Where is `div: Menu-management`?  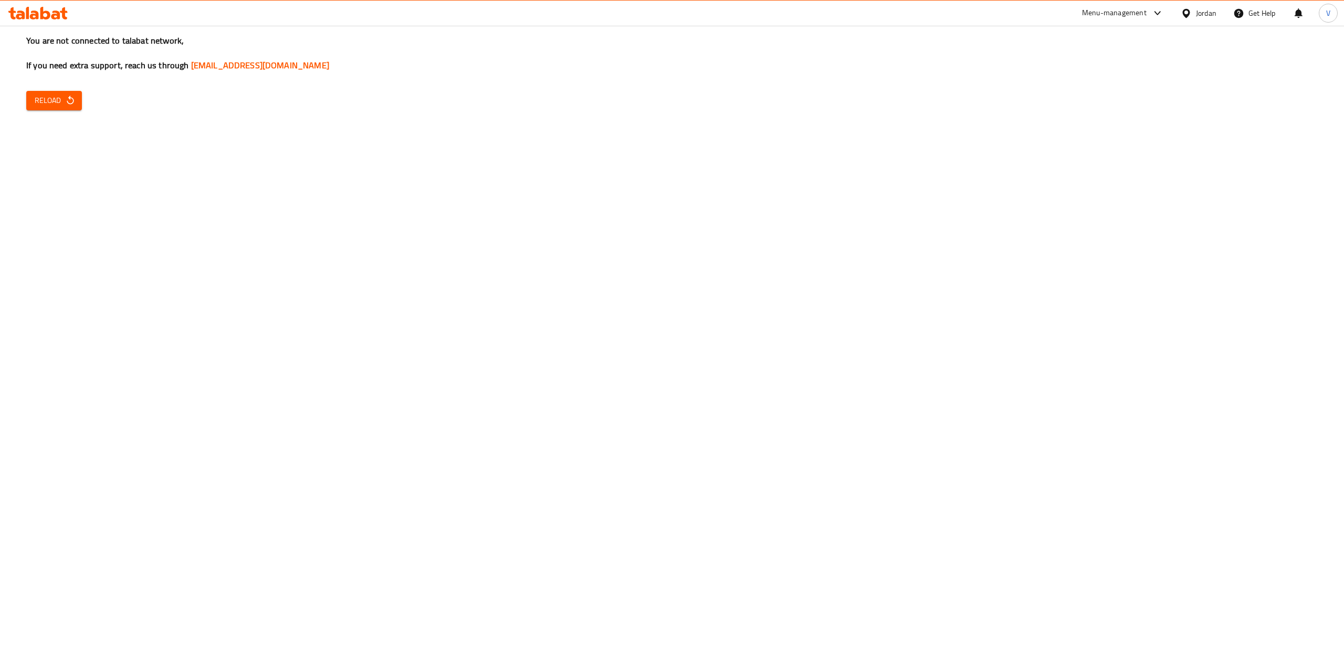
div: Menu-management is located at coordinates (1114, 13).